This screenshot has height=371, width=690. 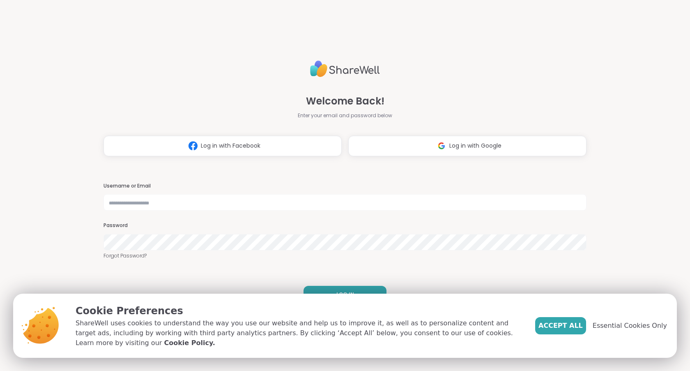 What do you see at coordinates (299, 311) in the screenshot?
I see `p: Cookie Preferences` at bounding box center [299, 311].